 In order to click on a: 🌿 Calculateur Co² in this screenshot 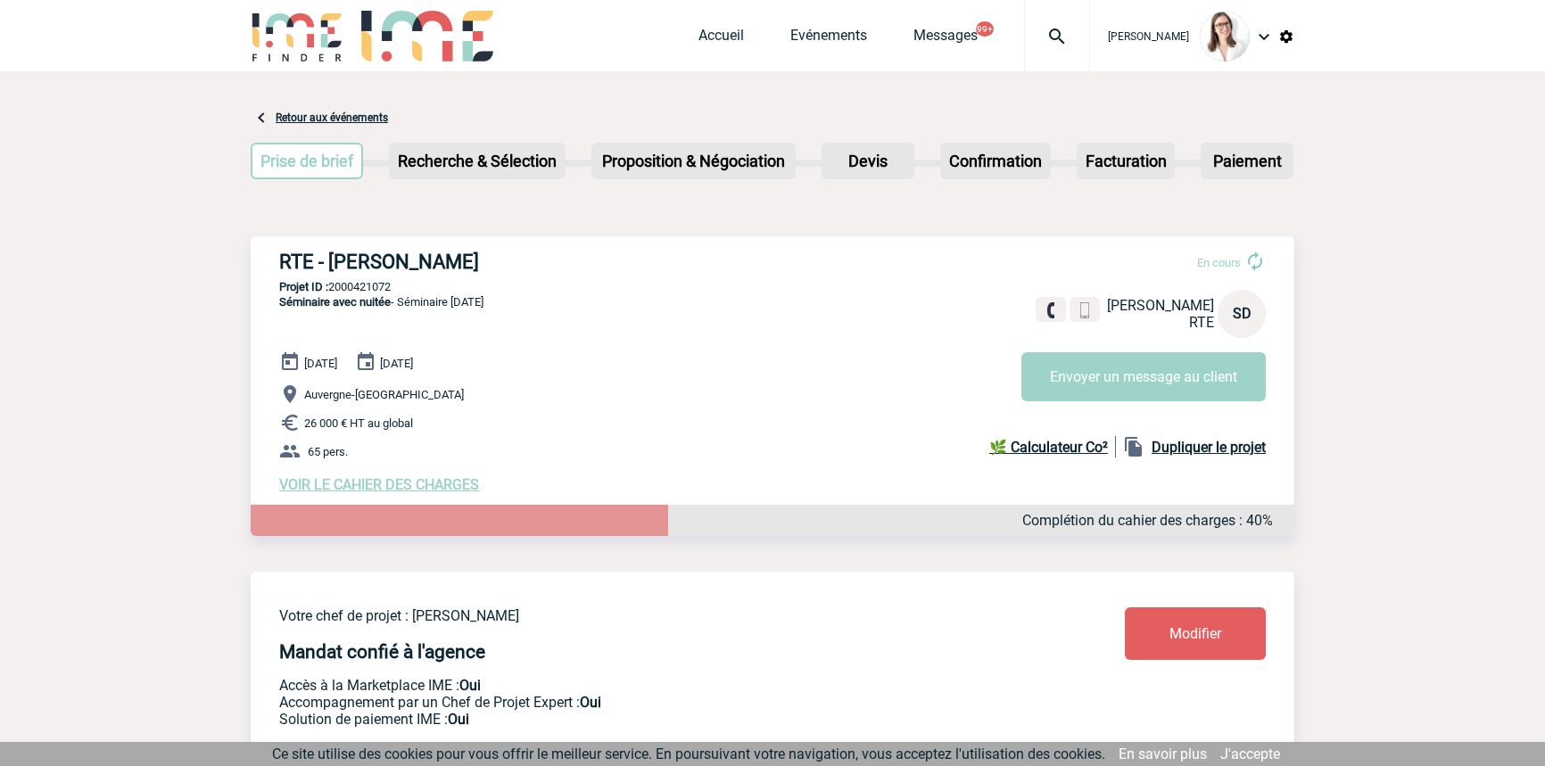, I will do `click(1053, 447)`.